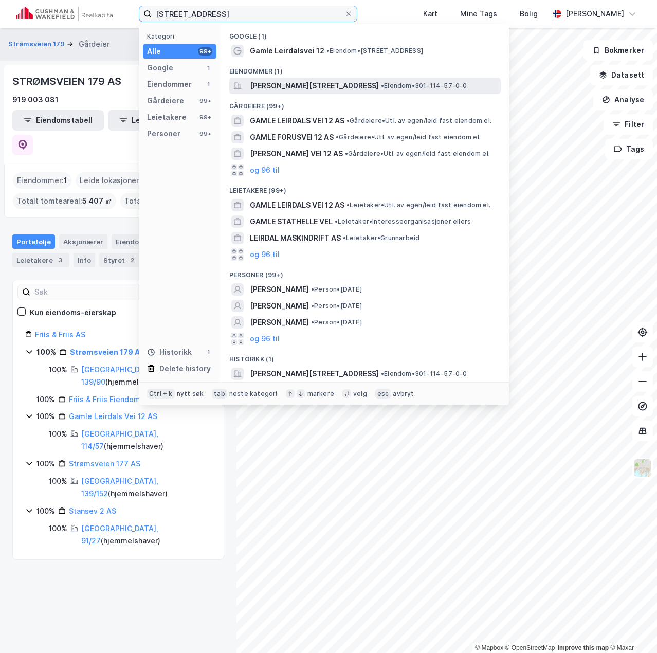 The image size is (657, 653). What do you see at coordinates (365, 272) in the screenshot?
I see `div: Personer (99+)` at bounding box center [365, 272].